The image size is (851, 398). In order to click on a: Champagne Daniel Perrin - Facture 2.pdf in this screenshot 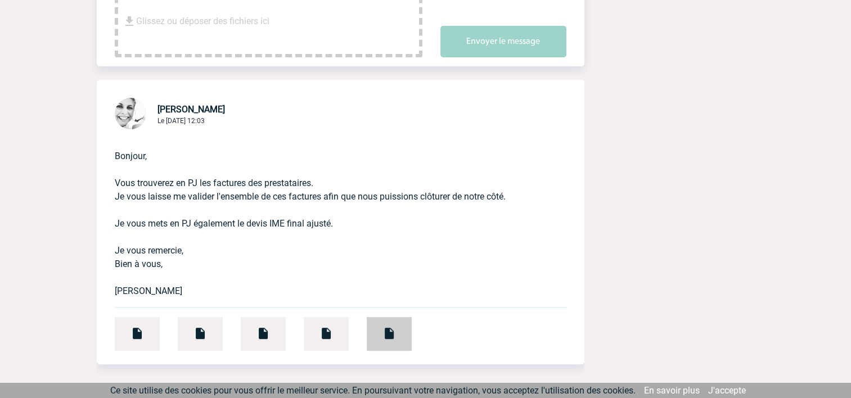, I will do `click(191, 328)`.